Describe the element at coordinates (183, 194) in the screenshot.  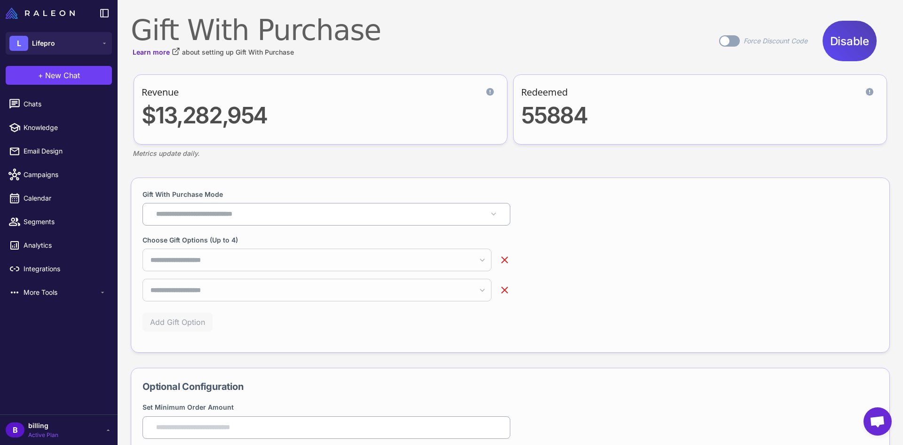
I see `label: Gift With Purchase Mode` at that location.